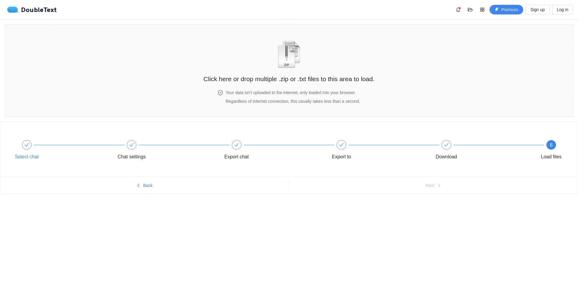 The height and width of the screenshot is (284, 578). I want to click on img: logo, so click(14, 10).